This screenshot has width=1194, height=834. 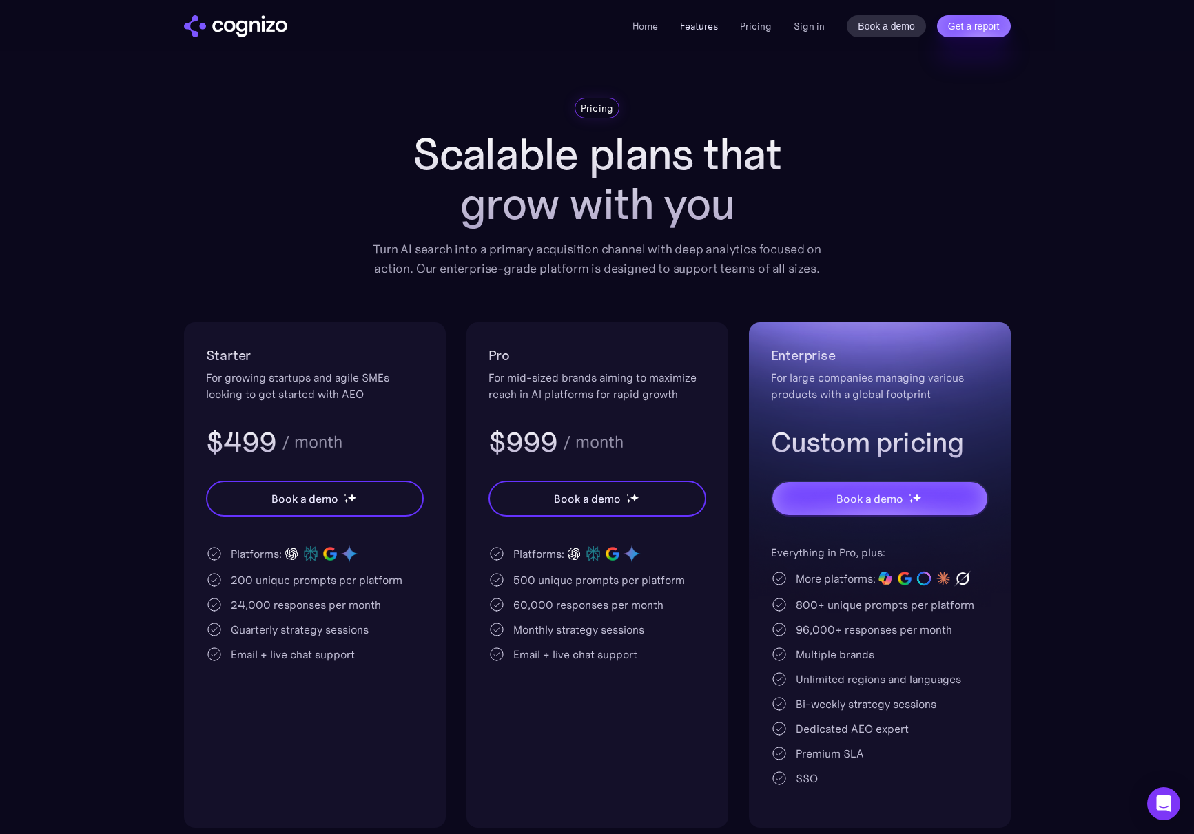 What do you see at coordinates (973, 26) in the screenshot?
I see `a: Get a report` at bounding box center [973, 26].